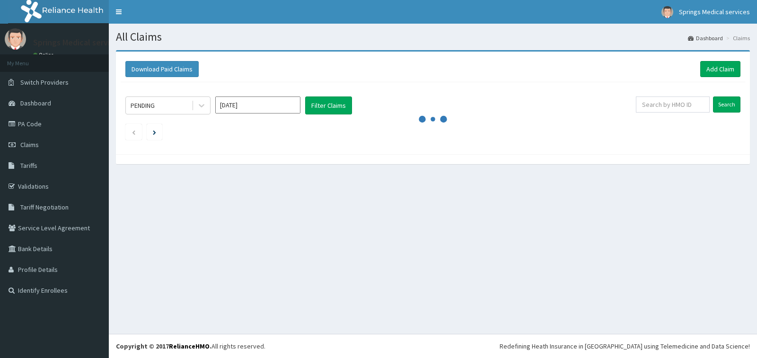  I want to click on p: Springs Medical services, so click(78, 43).